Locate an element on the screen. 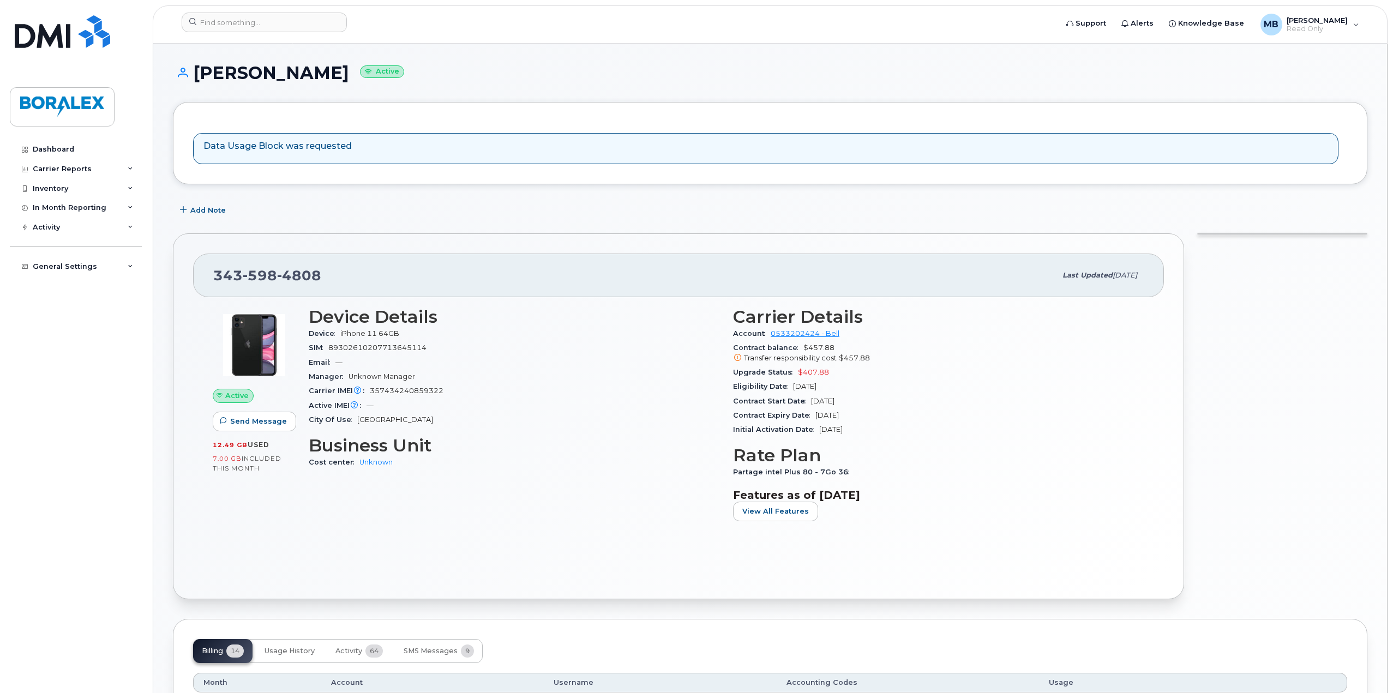  h3: Carrier Details is located at coordinates (938, 317).